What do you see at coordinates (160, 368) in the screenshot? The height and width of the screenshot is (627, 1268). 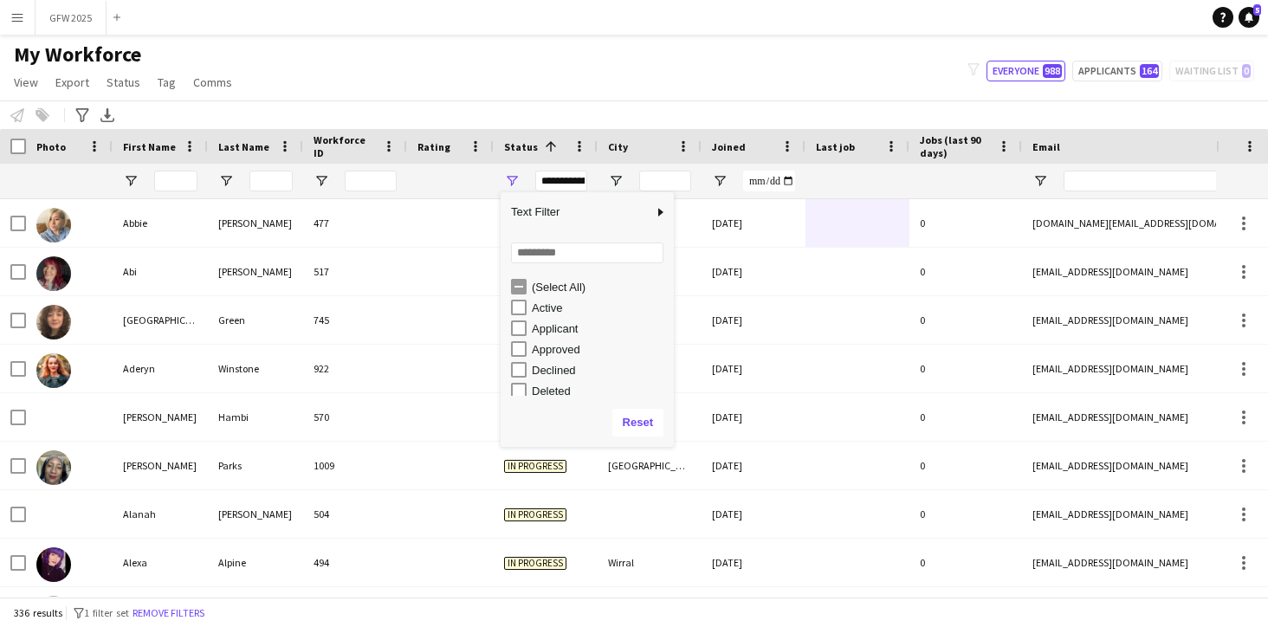 I see `div: Aderyn` at bounding box center [160, 368].